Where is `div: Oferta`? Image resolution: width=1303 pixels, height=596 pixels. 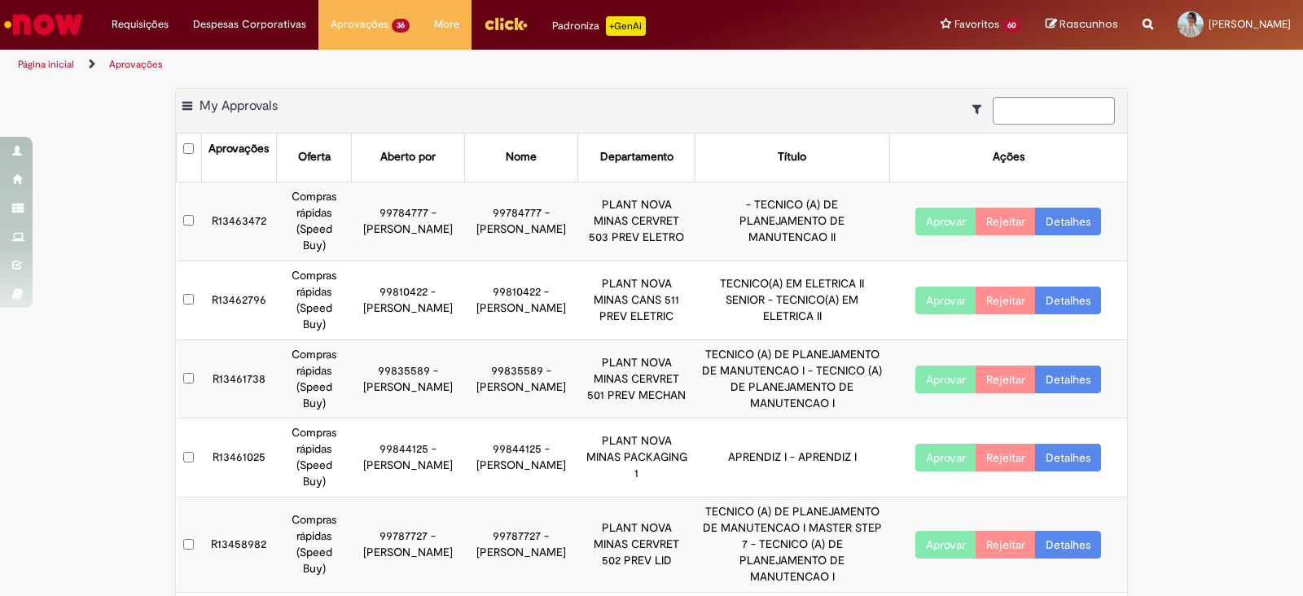
div: Oferta is located at coordinates (314, 157).